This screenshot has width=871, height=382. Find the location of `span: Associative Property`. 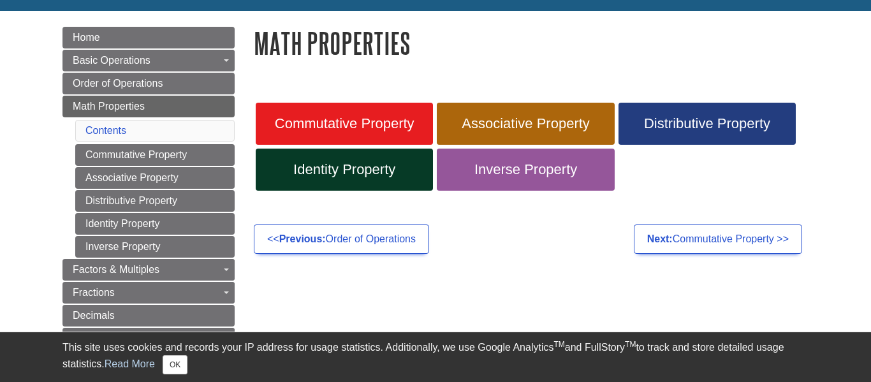

span: Associative Property is located at coordinates (526, 124).